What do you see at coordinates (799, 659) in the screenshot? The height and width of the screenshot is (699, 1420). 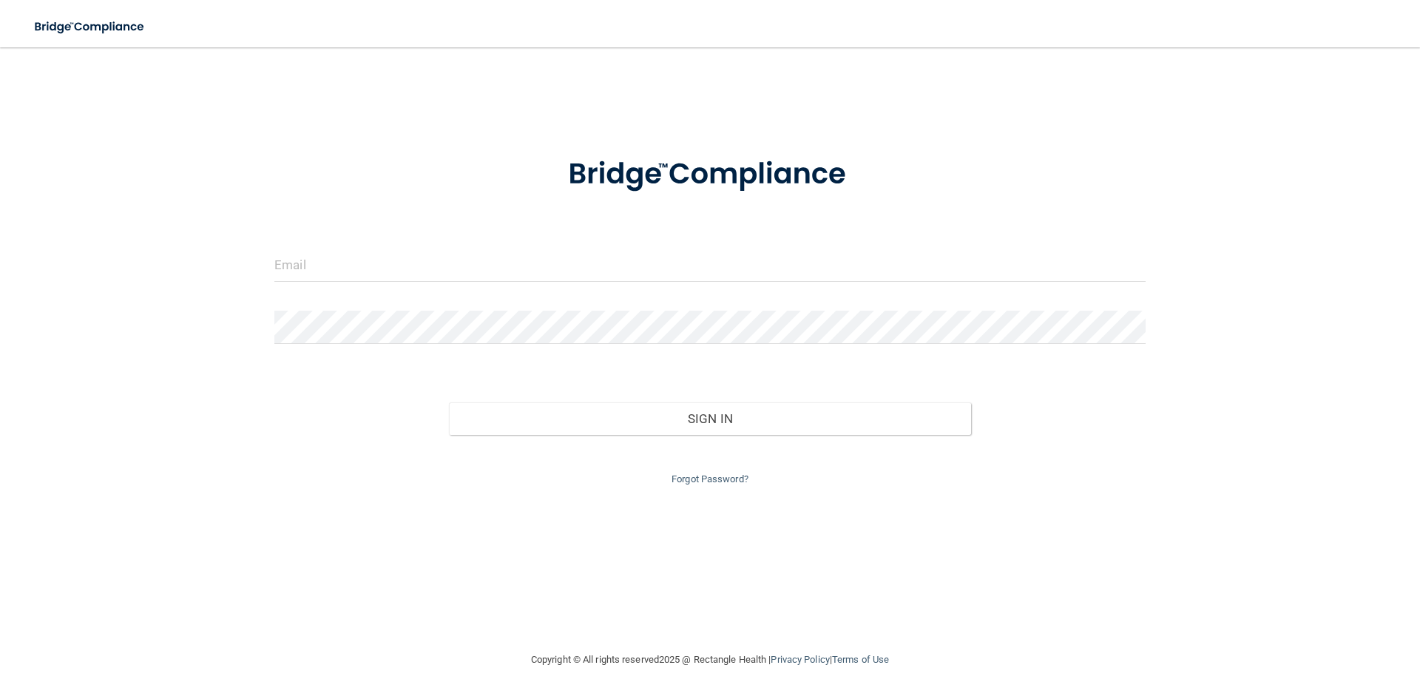 I see `a: Privacy Policy` at bounding box center [799, 659].